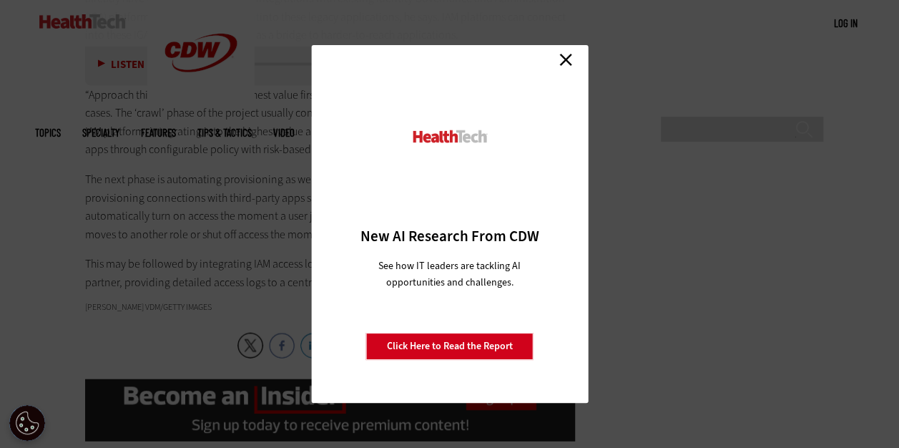 The height and width of the screenshot is (448, 899). Describe the element at coordinates (449, 274) in the screenshot. I see `p: See how IT leaders are tackling AI opportunities and challenges.` at that location.